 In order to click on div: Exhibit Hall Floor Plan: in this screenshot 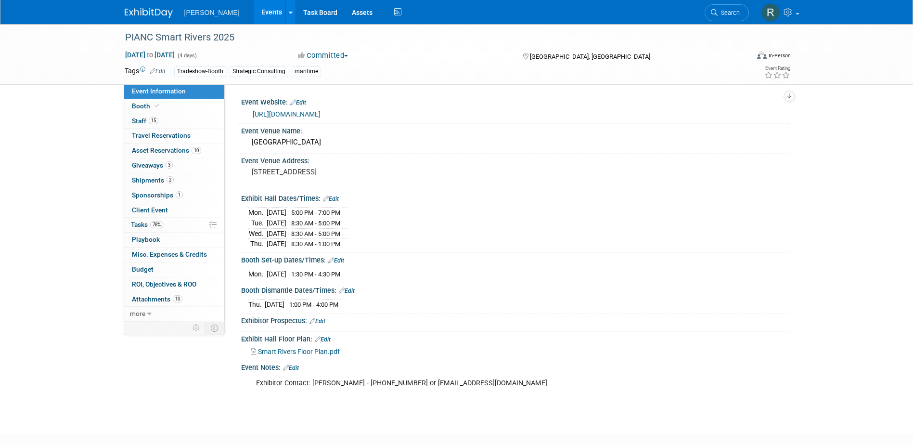, I will do `click(515, 338)`.